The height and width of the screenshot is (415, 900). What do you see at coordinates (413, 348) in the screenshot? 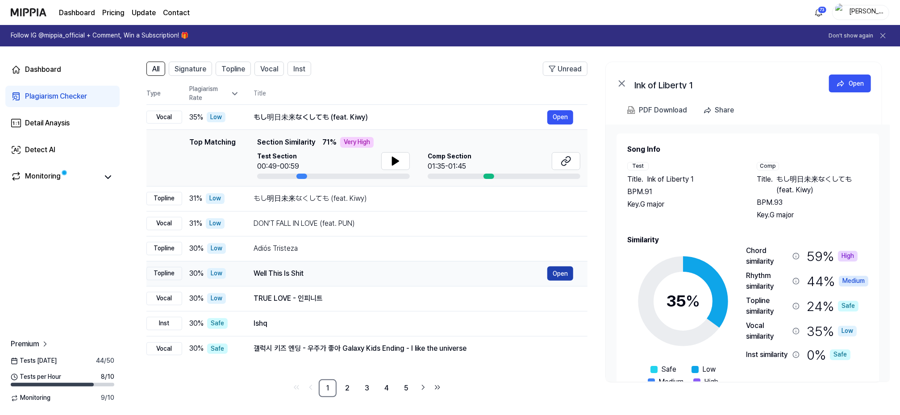
I see `div: 갤럭시 키즈 엔딩 - 우주가 좋아 Galaxy Kids Ending - I like the universe` at bounding box center [413, 348].